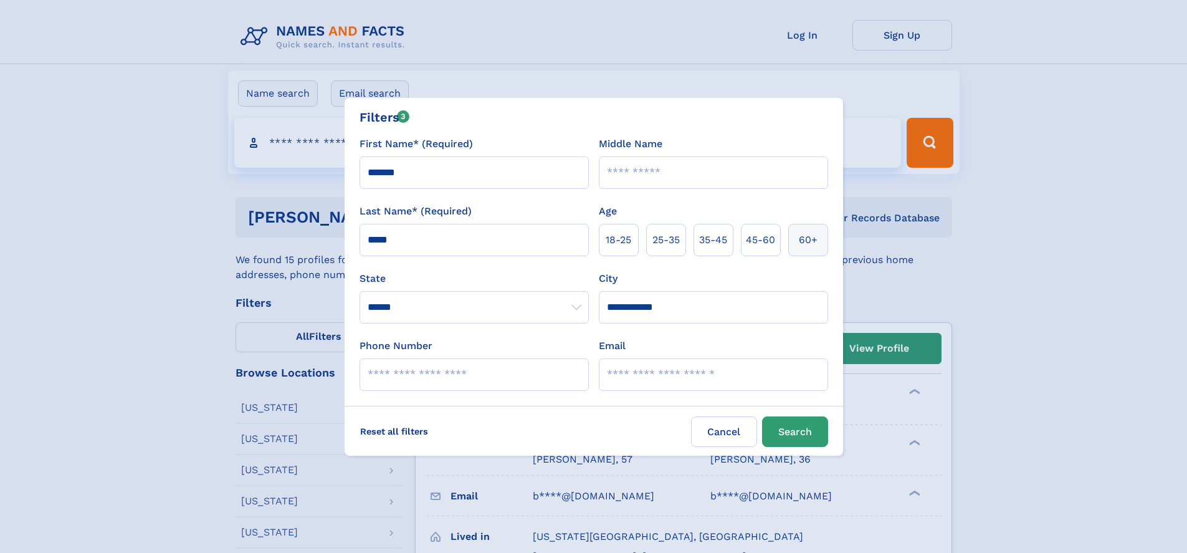 This screenshot has width=1187, height=553. I want to click on label: Middle Name, so click(631, 144).